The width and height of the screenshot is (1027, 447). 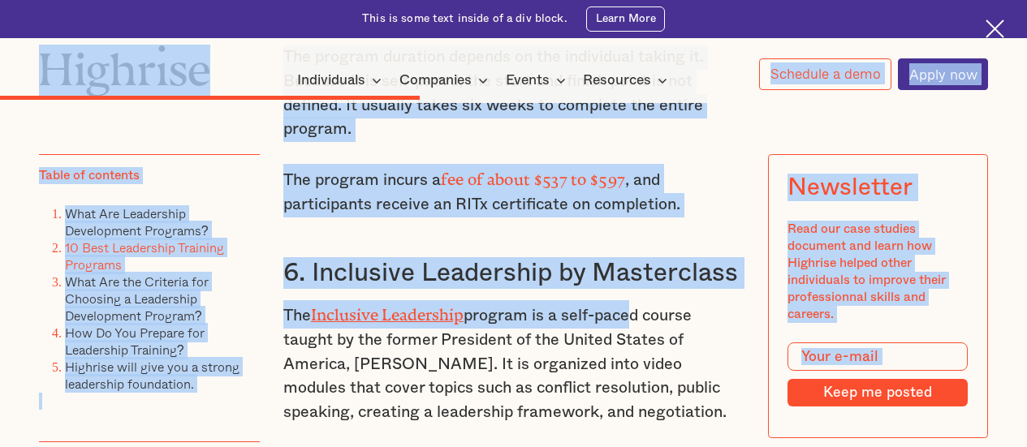 What do you see at coordinates (994, 28) in the screenshot?
I see `img: Cross icon` at bounding box center [994, 28].